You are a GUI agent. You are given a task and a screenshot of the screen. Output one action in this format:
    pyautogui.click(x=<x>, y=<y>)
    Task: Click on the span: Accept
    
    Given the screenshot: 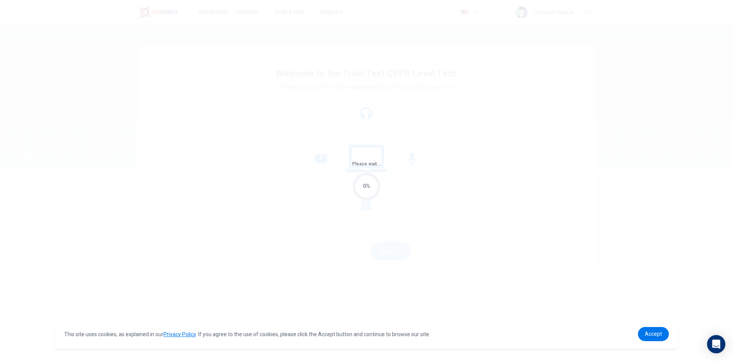 What is the action you would take?
    pyautogui.click(x=653, y=333)
    